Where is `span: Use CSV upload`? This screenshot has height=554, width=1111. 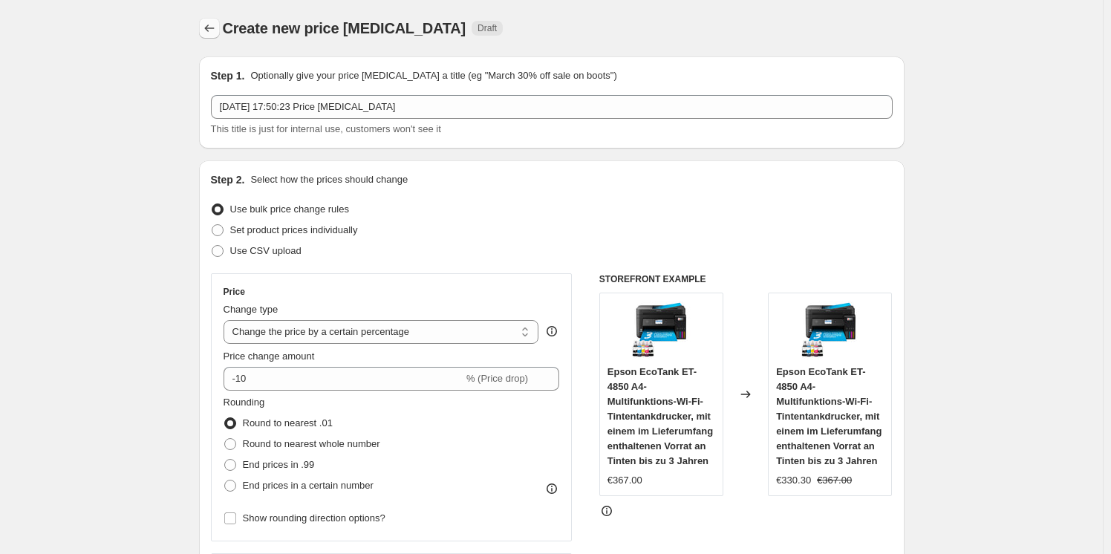 span: Use CSV upload is located at coordinates (266, 250).